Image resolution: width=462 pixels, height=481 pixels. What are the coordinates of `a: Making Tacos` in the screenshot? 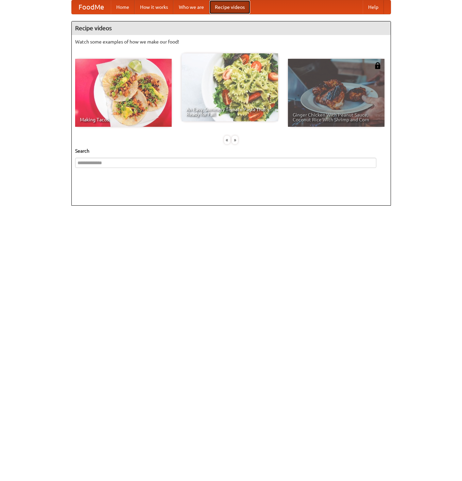 It's located at (123, 93).